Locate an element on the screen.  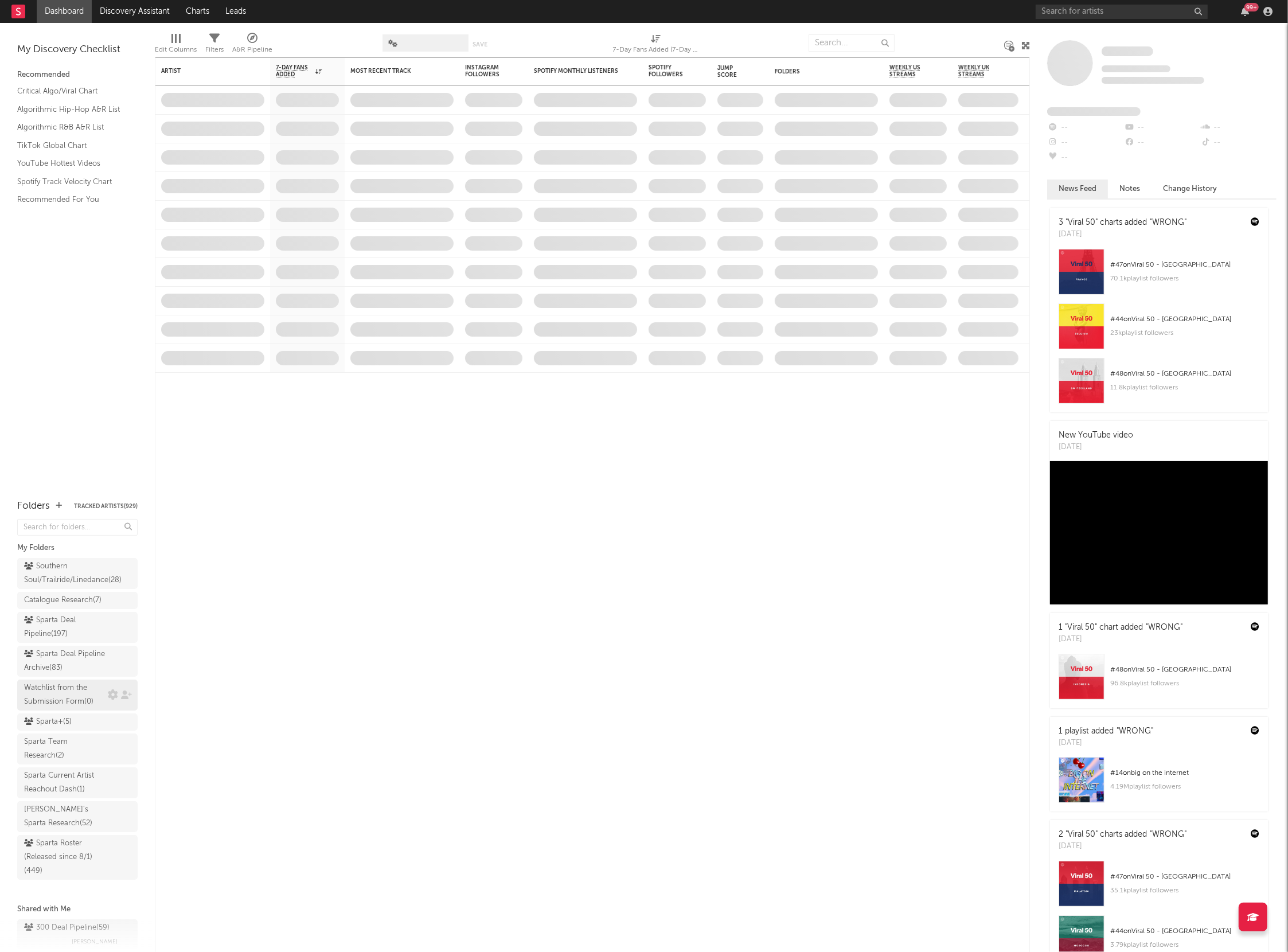
a: Spotify Track Velocity Chart is located at coordinates (72, 182).